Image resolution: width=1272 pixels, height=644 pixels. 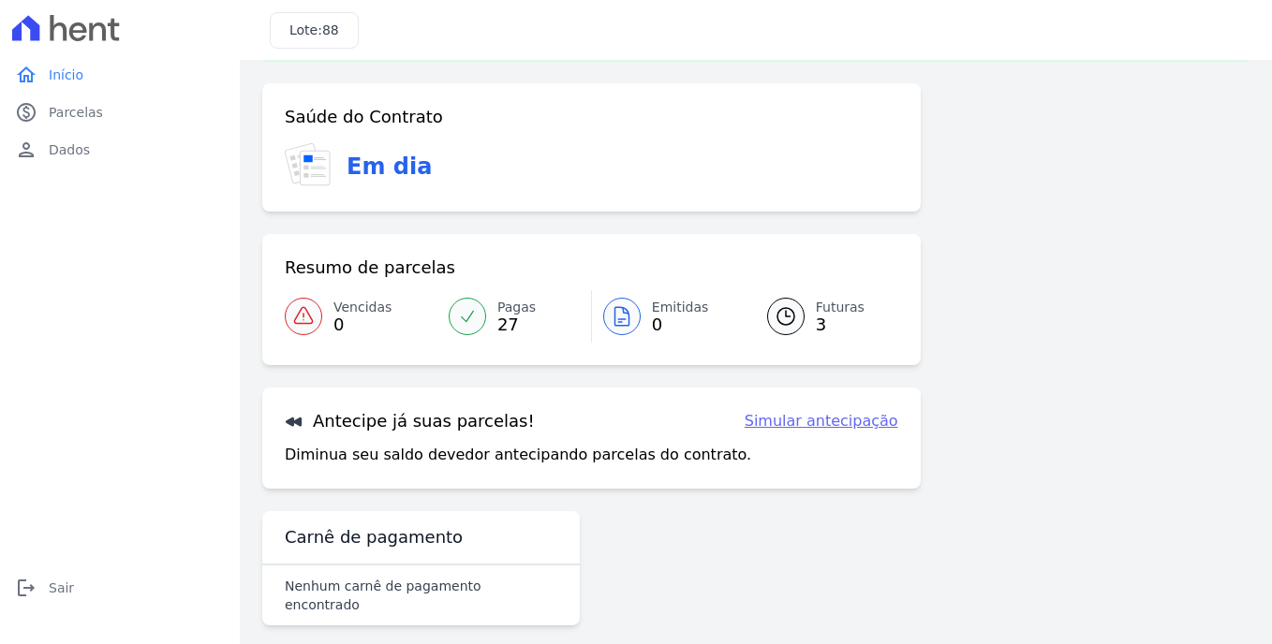 What do you see at coordinates (516, 325) in the screenshot?
I see `span: 27` at bounding box center [516, 325].